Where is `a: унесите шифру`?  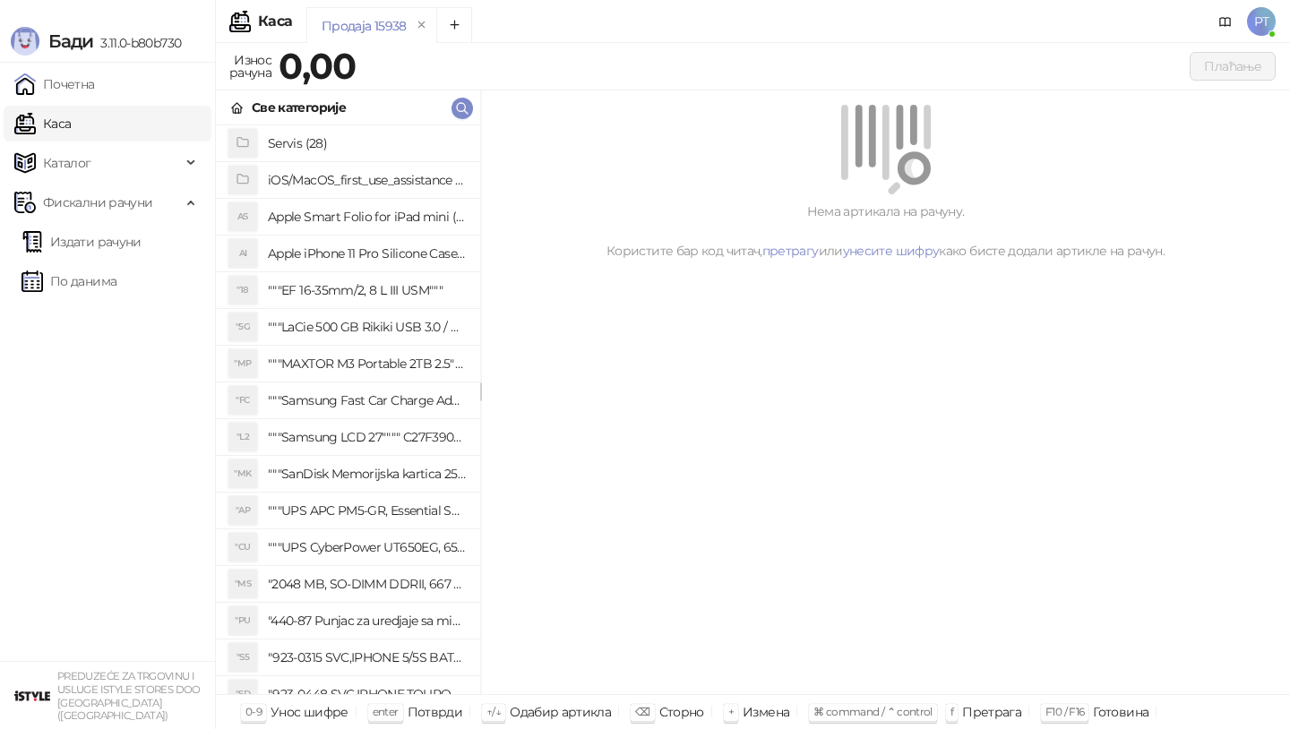
a: унесите шифру is located at coordinates (892, 251).